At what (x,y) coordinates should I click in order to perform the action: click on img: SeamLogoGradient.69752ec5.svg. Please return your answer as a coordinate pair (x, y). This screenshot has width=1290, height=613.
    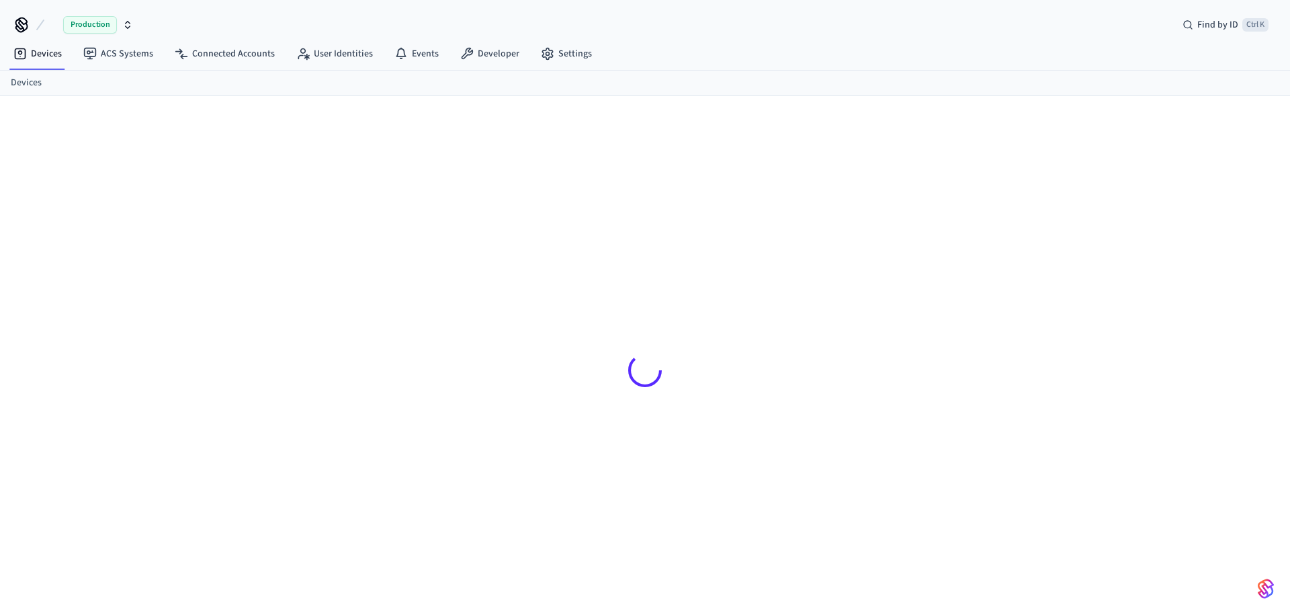
    Looking at the image, I should click on (1266, 589).